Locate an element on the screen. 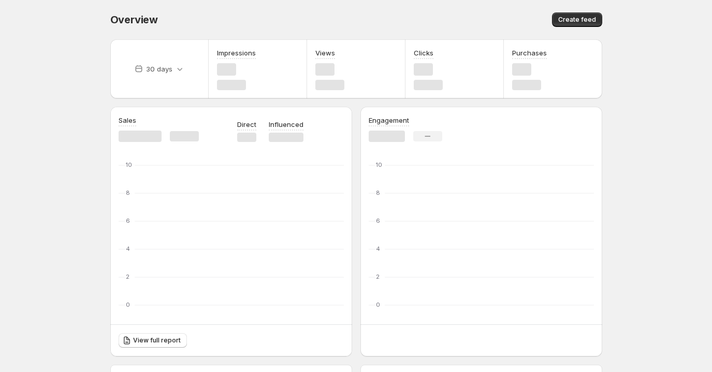 This screenshot has height=372, width=712. span: Overview is located at coordinates (134, 20).